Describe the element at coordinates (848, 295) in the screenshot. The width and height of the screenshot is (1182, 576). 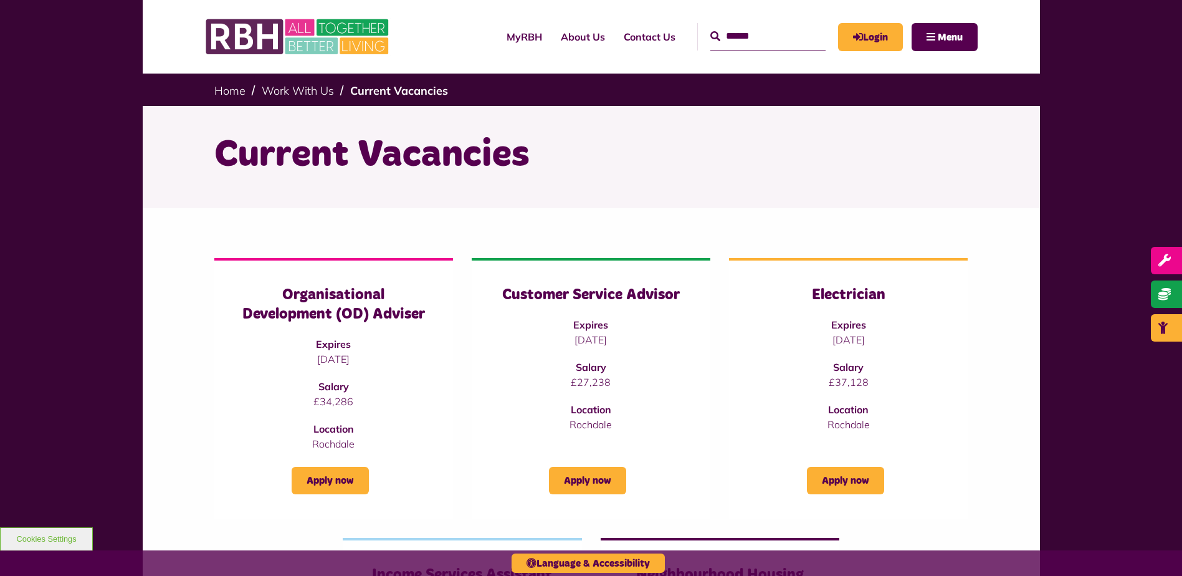
I see `h3: Electrician` at that location.